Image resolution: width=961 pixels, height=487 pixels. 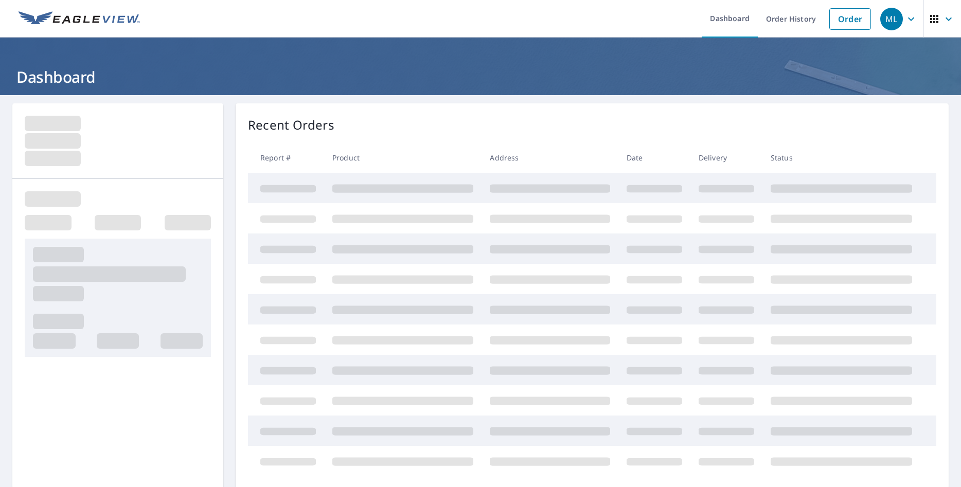 I want to click on th: Address, so click(x=550, y=157).